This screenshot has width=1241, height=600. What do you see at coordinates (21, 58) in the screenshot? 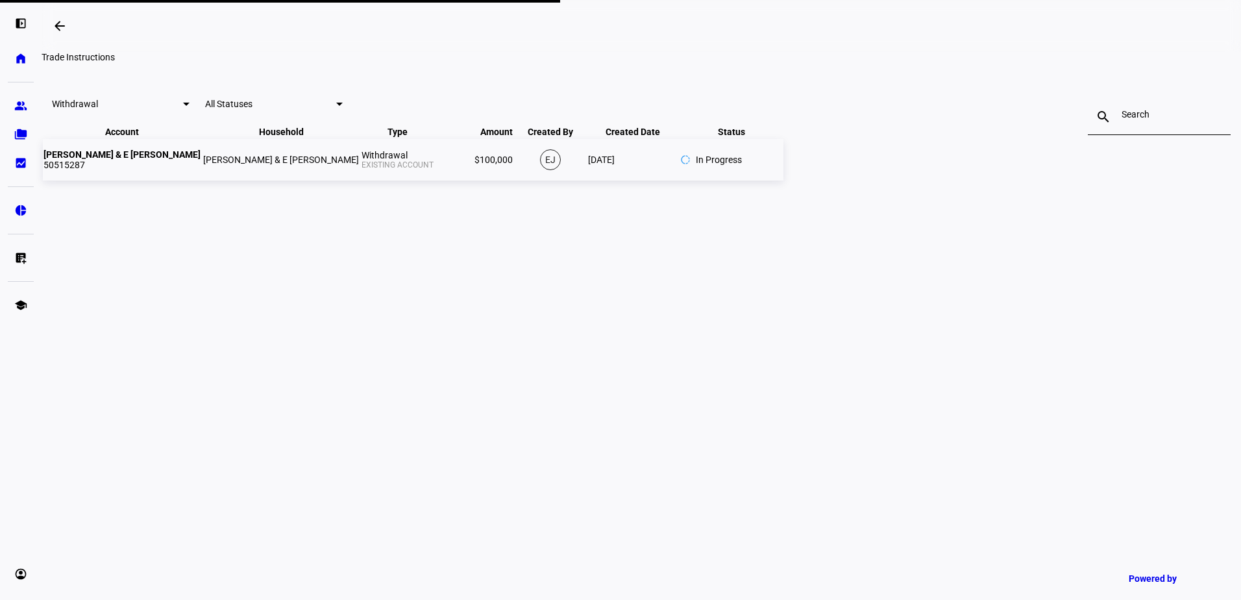
I see `a: home` at bounding box center [21, 58].